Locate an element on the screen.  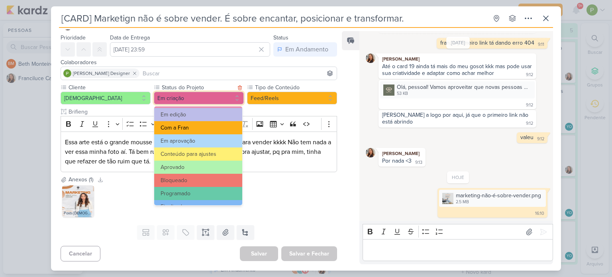
button: Em Andamento is located at coordinates (305, 49).